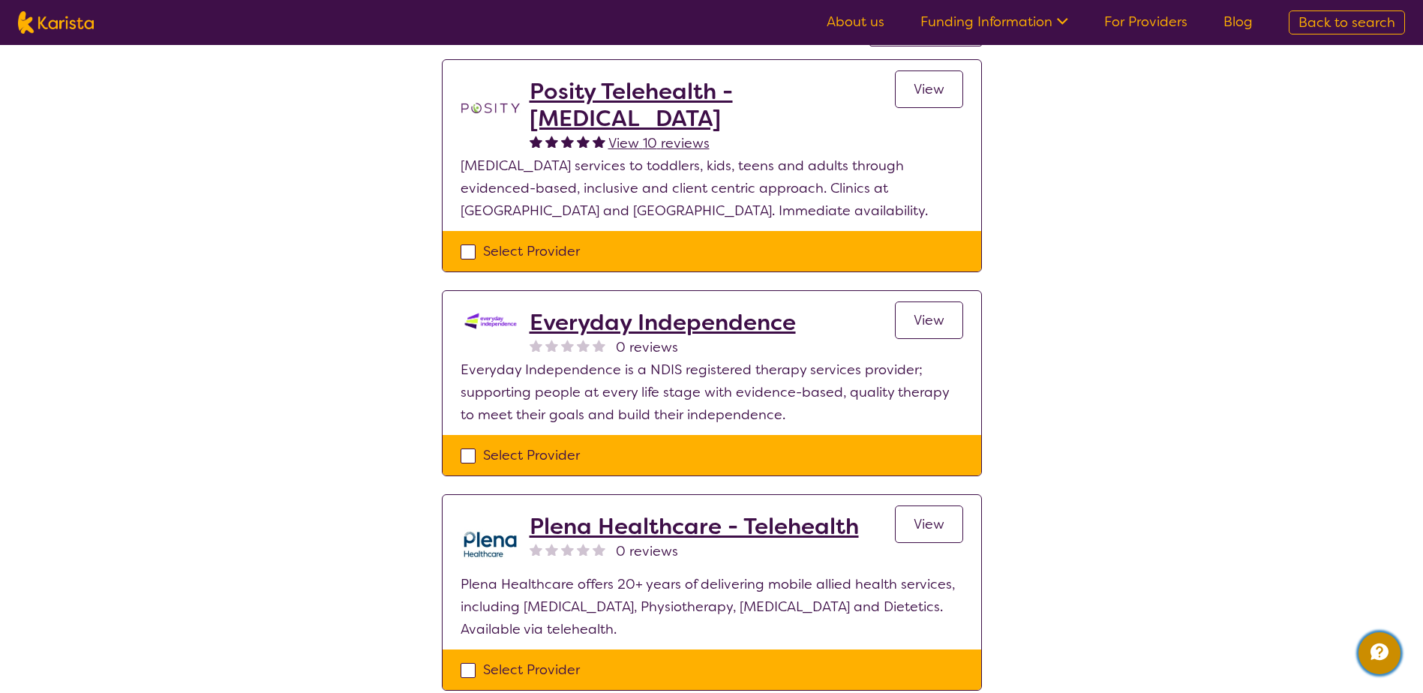 The width and height of the screenshot is (1423, 693). I want to click on span: Back to search, so click(1346, 22).